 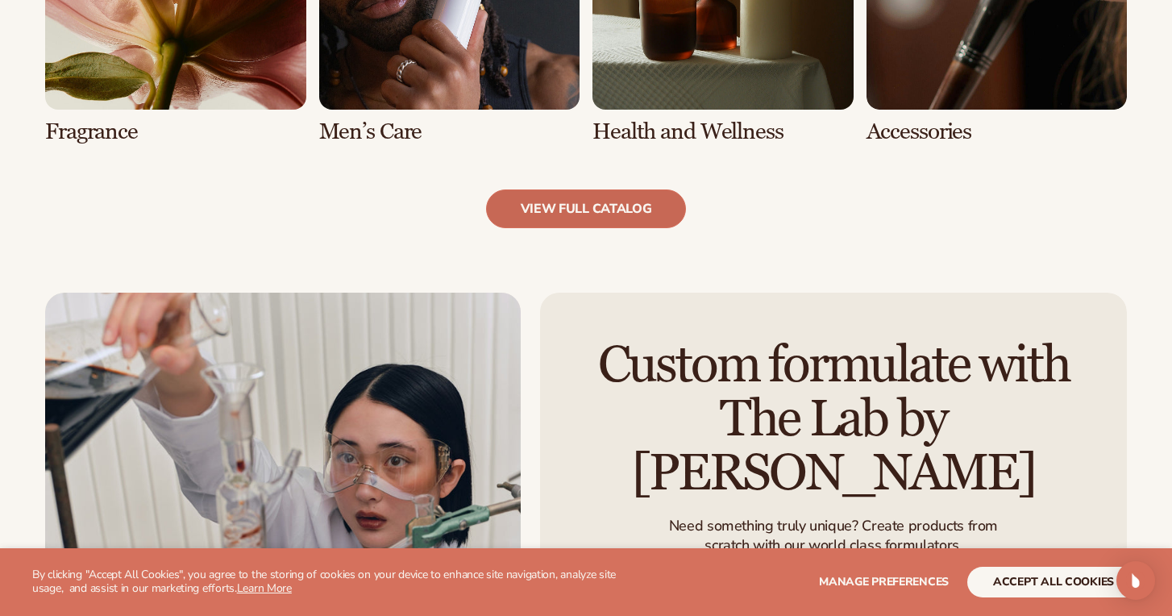 What do you see at coordinates (833, 526) in the screenshot?
I see `p: Need something truly unique? Create products from` at bounding box center [833, 526].